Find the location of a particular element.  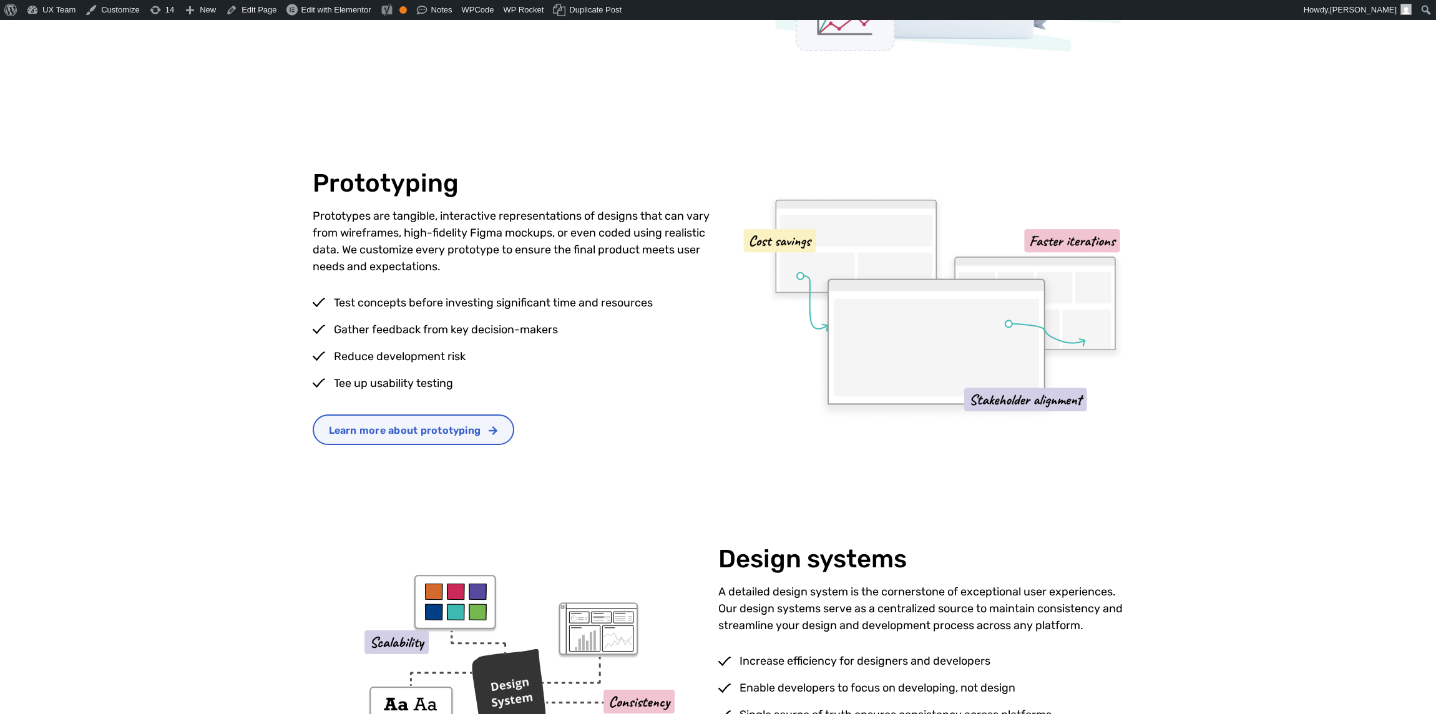

span: Subscribe to UX Team newsletter. is located at coordinates (250, 179).